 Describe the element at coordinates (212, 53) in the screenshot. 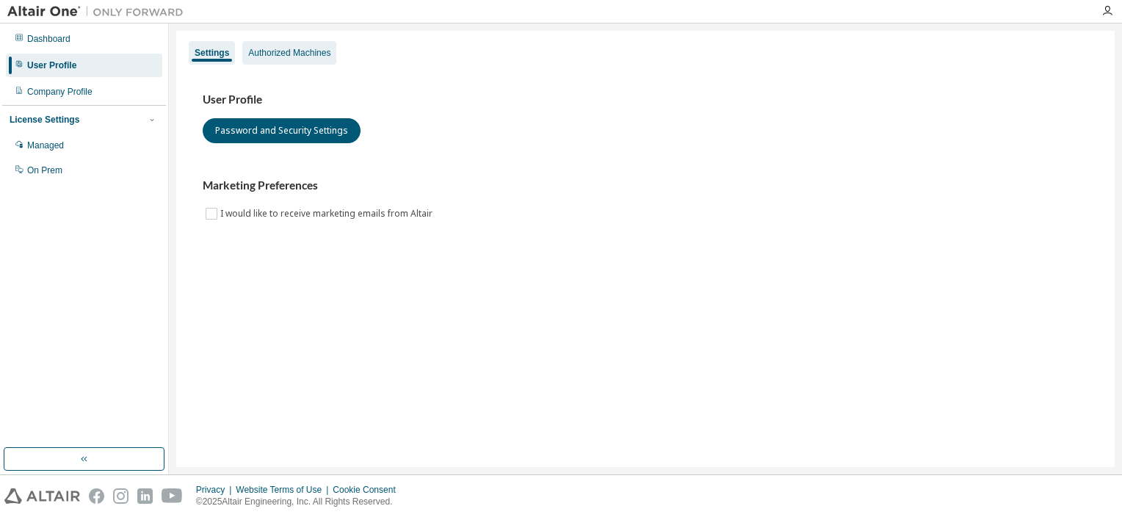

I see `div: Settings` at that location.